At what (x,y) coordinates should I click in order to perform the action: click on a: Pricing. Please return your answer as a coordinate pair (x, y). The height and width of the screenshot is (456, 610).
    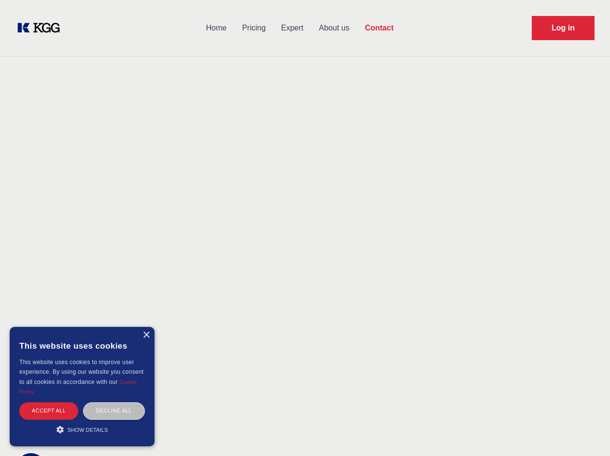
    Looking at the image, I should click on (254, 28).